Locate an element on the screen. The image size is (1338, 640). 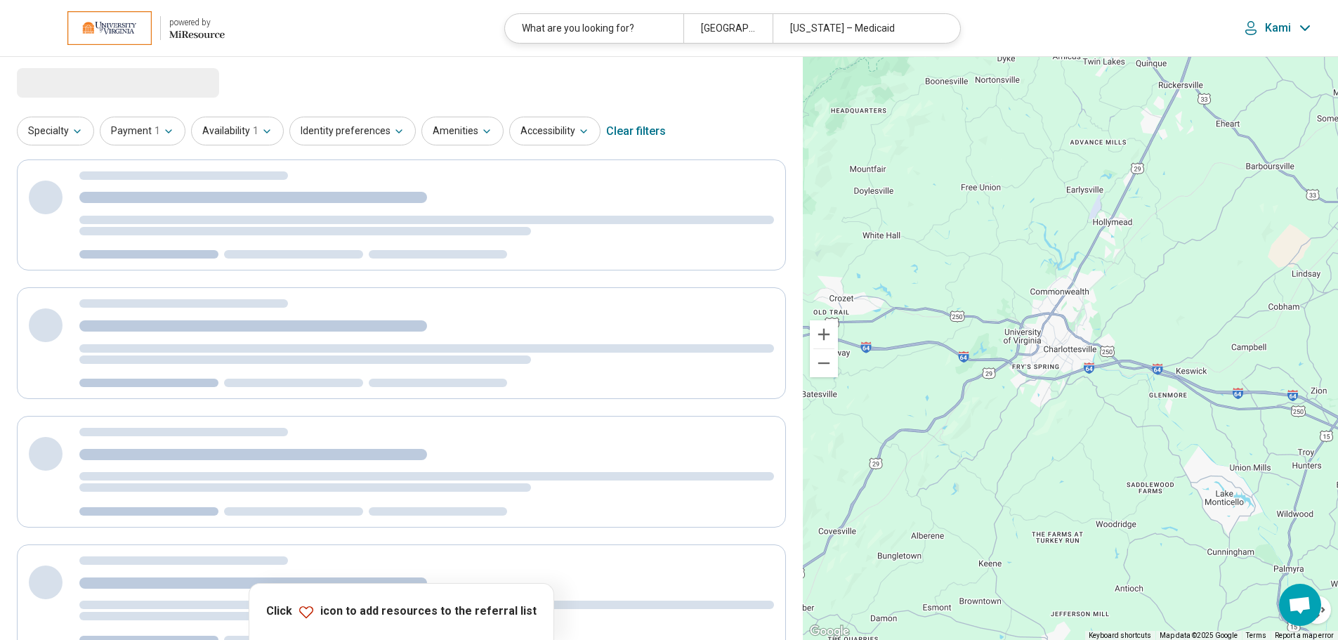
button: Zoom in is located at coordinates (824, 334).